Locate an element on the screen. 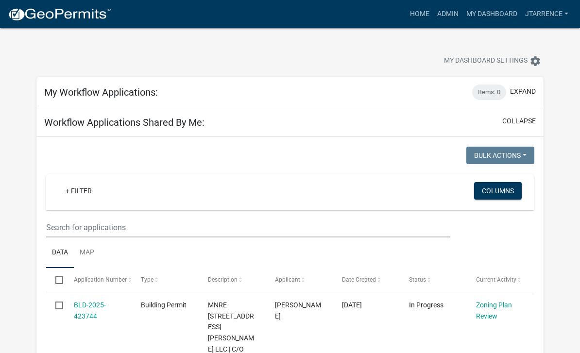 Image resolution: width=580 pixels, height=353 pixels. a: Zoning Plan Review is located at coordinates (494, 310).